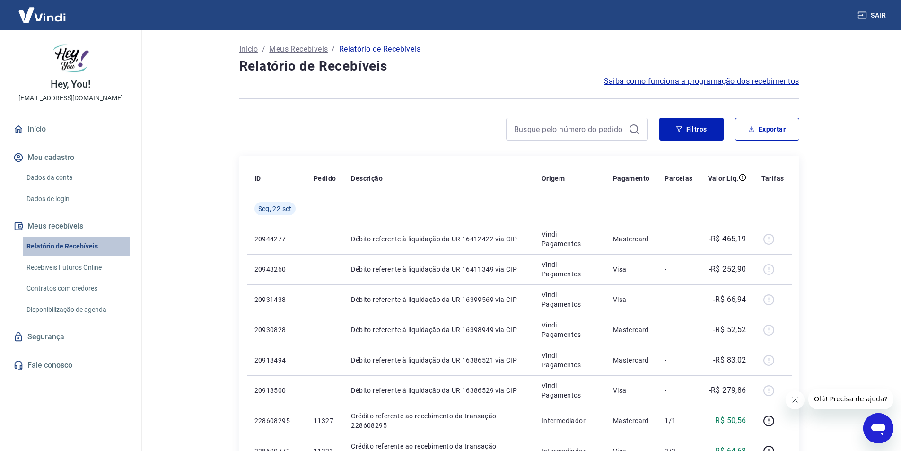 Image resolution: width=901 pixels, height=451 pixels. What do you see at coordinates (767, 129) in the screenshot?
I see `button: Exportar` at bounding box center [767, 129].